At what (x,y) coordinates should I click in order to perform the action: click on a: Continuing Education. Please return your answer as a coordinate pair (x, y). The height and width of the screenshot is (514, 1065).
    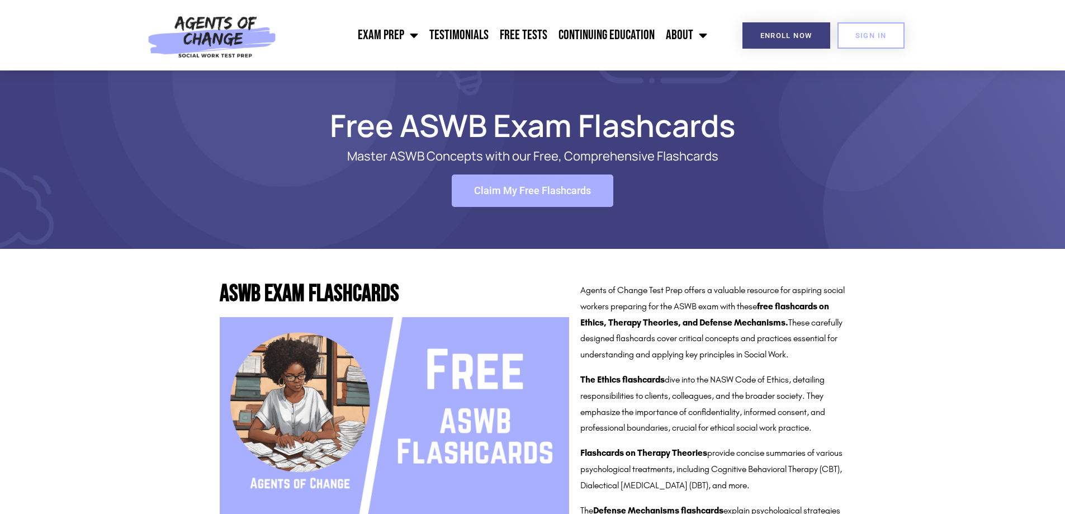
    Looking at the image, I should click on (607, 35).